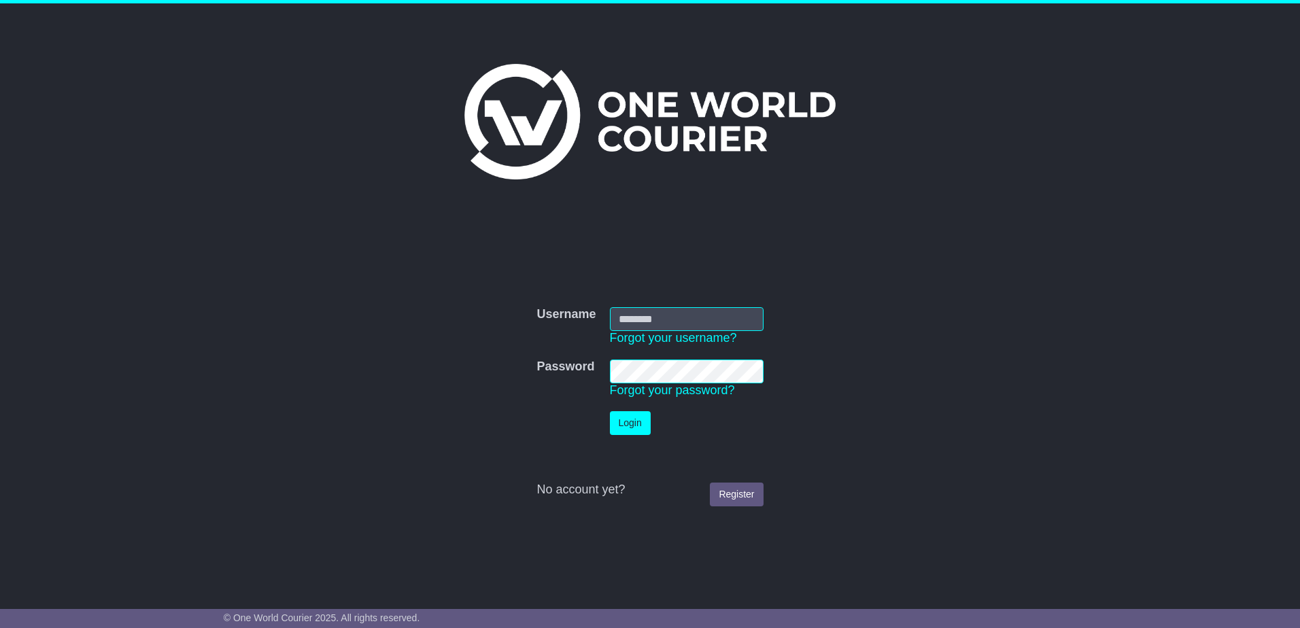 Image resolution: width=1300 pixels, height=628 pixels. Describe the element at coordinates (650, 122) in the screenshot. I see `img: One World` at that location.